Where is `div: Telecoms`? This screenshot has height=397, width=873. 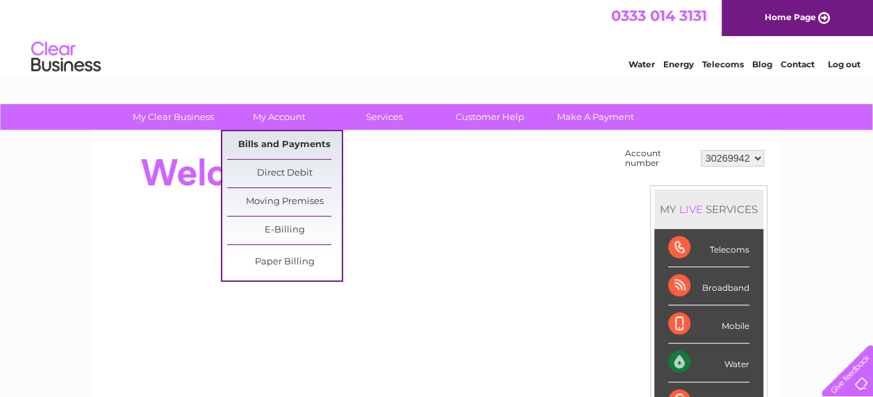 div: Telecoms is located at coordinates (708, 248).